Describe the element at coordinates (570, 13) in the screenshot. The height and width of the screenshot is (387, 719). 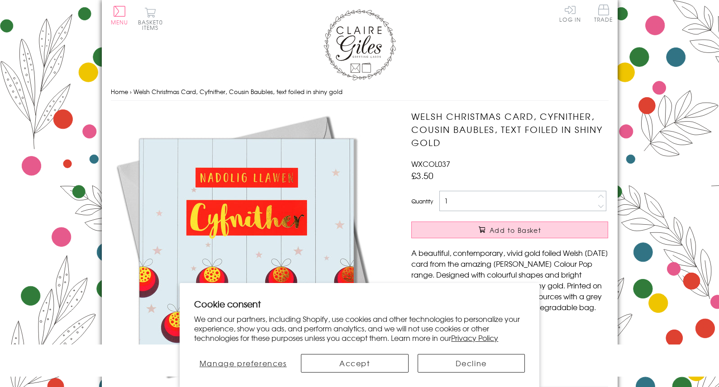
I see `a: Log In` at that location.